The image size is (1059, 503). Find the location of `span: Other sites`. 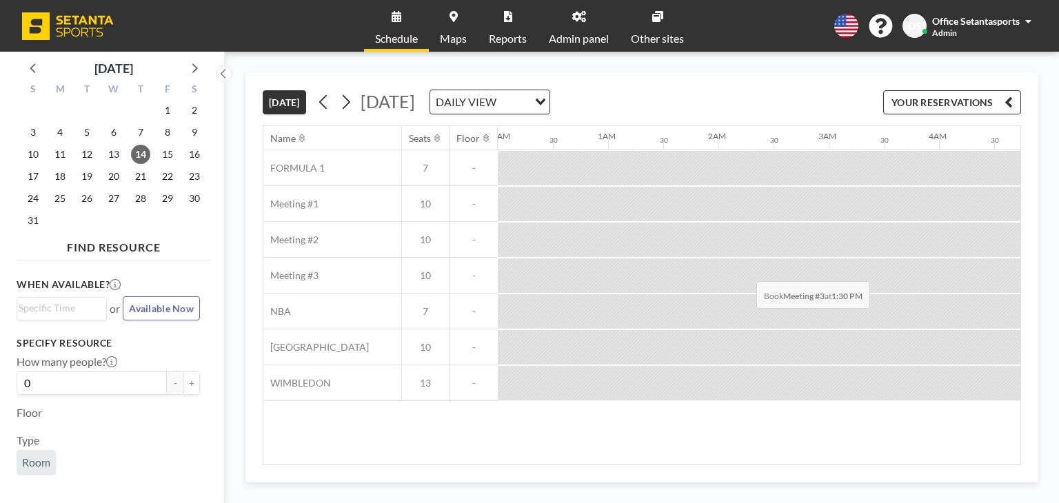

span: Other sites is located at coordinates (657, 39).